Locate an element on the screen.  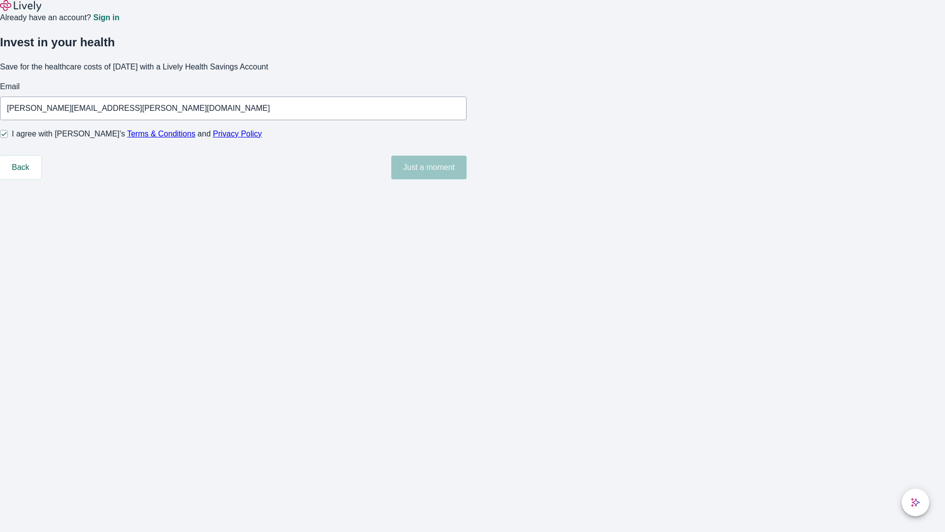
a: Terms & Conditions is located at coordinates (161, 133).